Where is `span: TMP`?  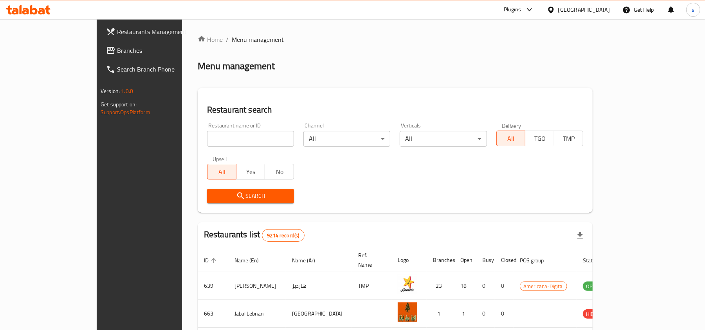 span: TMP is located at coordinates (569, 139).